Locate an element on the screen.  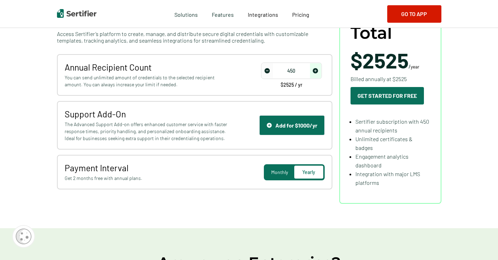
button: Go to App is located at coordinates (414, 14).